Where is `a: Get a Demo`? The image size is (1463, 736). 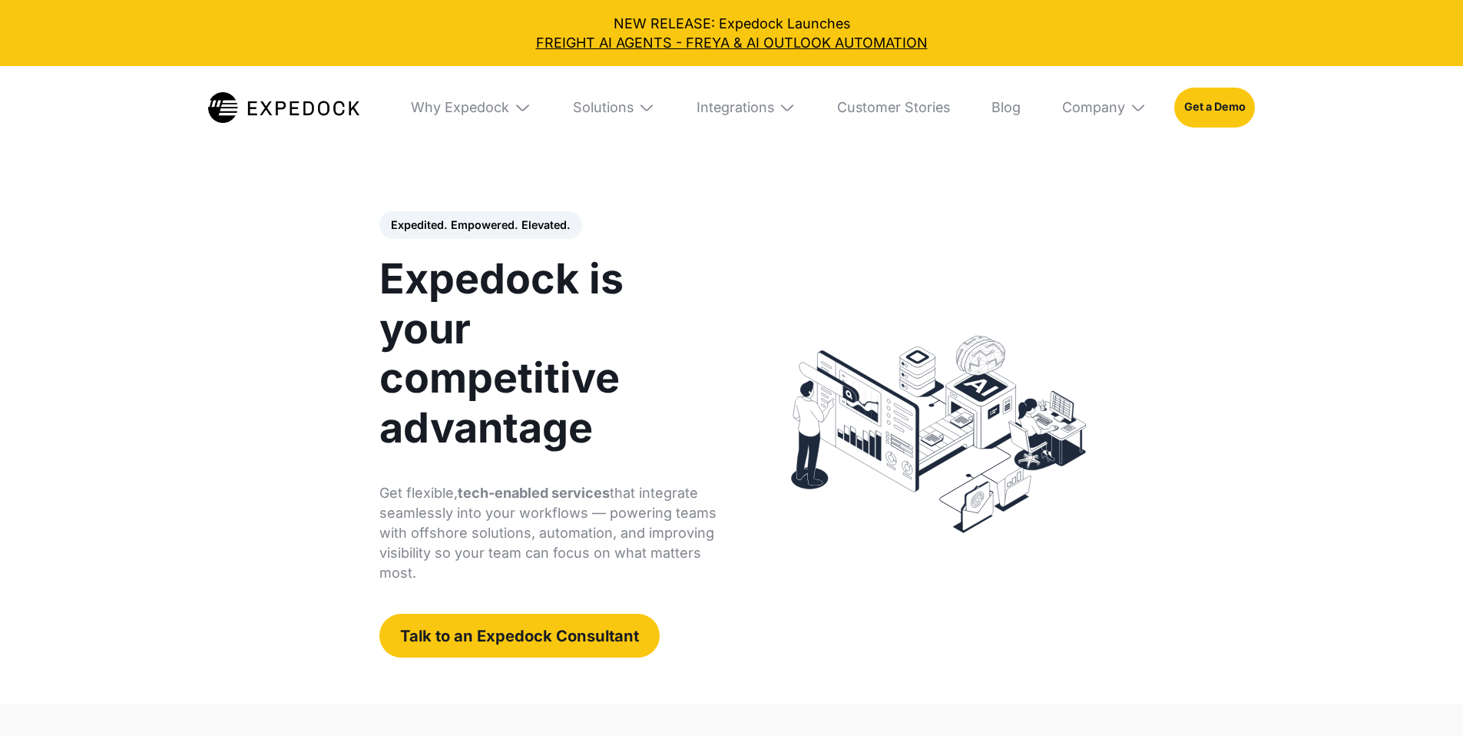
a: Get a Demo is located at coordinates (1214, 108).